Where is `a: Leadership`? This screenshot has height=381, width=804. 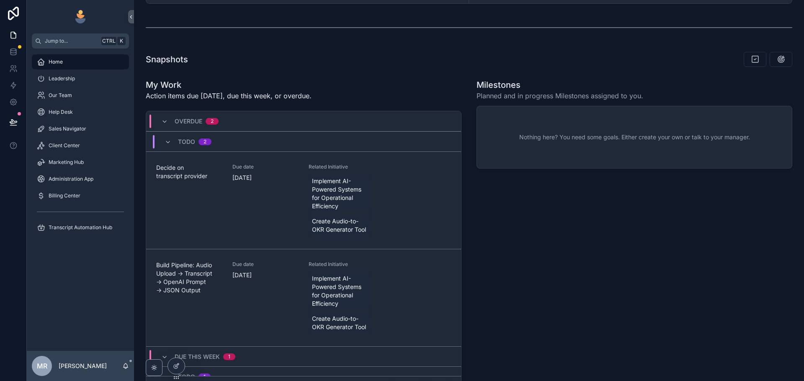 a: Leadership is located at coordinates (80, 79).